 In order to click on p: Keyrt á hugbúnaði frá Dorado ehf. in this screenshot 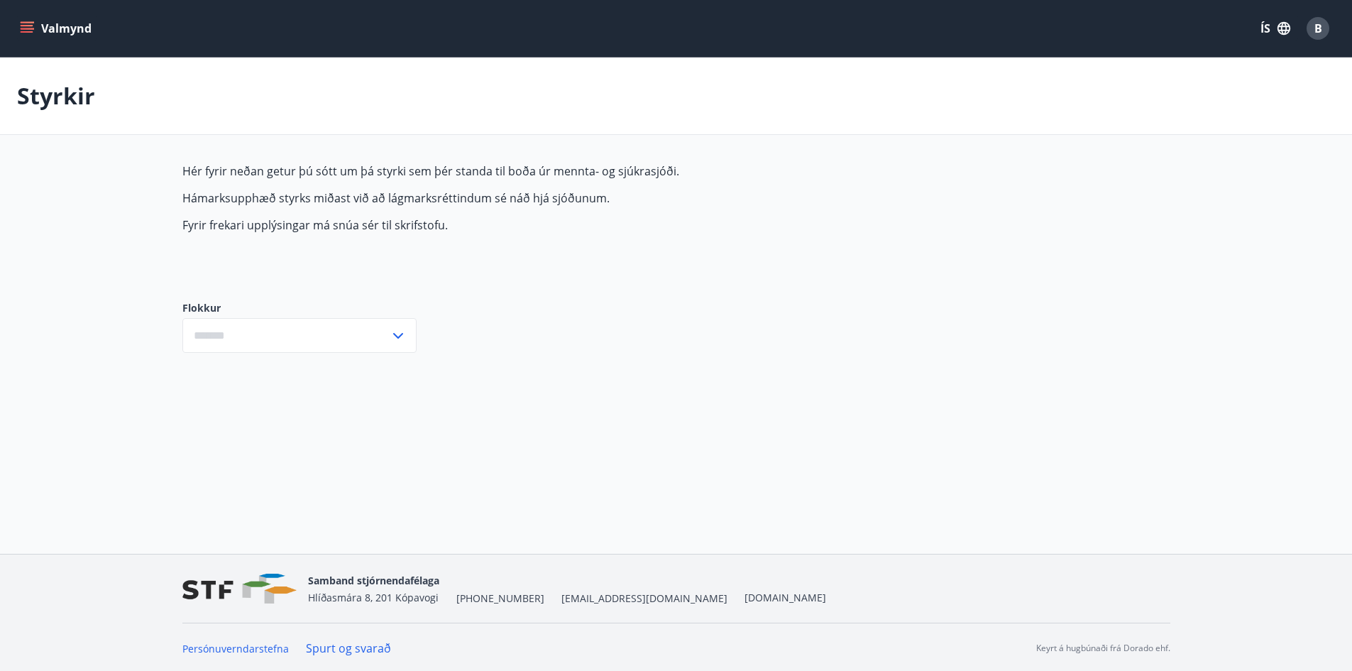, I will do `click(1103, 648)`.